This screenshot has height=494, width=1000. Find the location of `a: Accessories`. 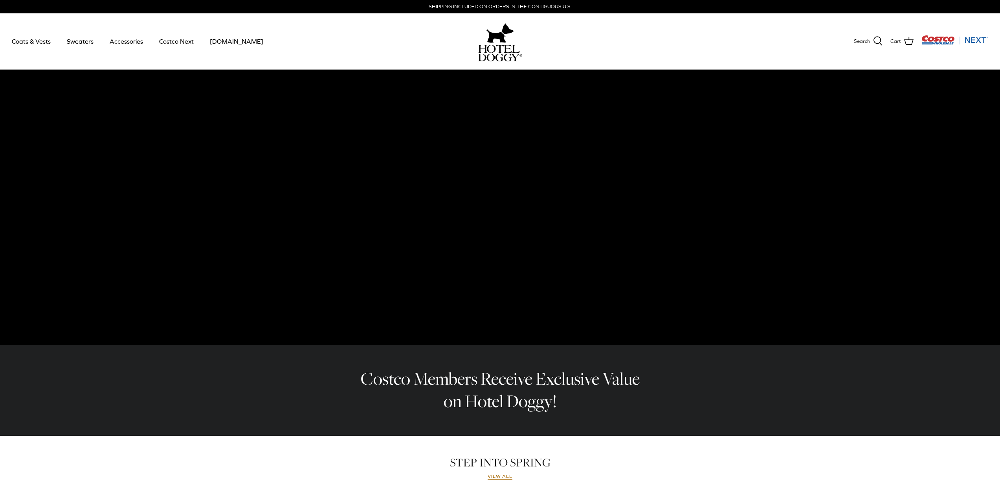

a: Accessories is located at coordinates (126, 41).